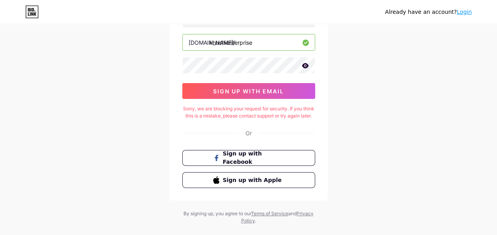  I want to click on div: Or, so click(249, 133).